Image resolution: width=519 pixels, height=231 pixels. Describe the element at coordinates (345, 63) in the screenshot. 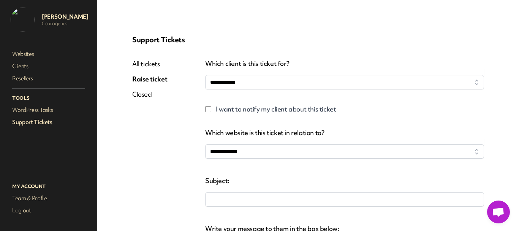

I see `label: Which client is this ticket for?` at that location.